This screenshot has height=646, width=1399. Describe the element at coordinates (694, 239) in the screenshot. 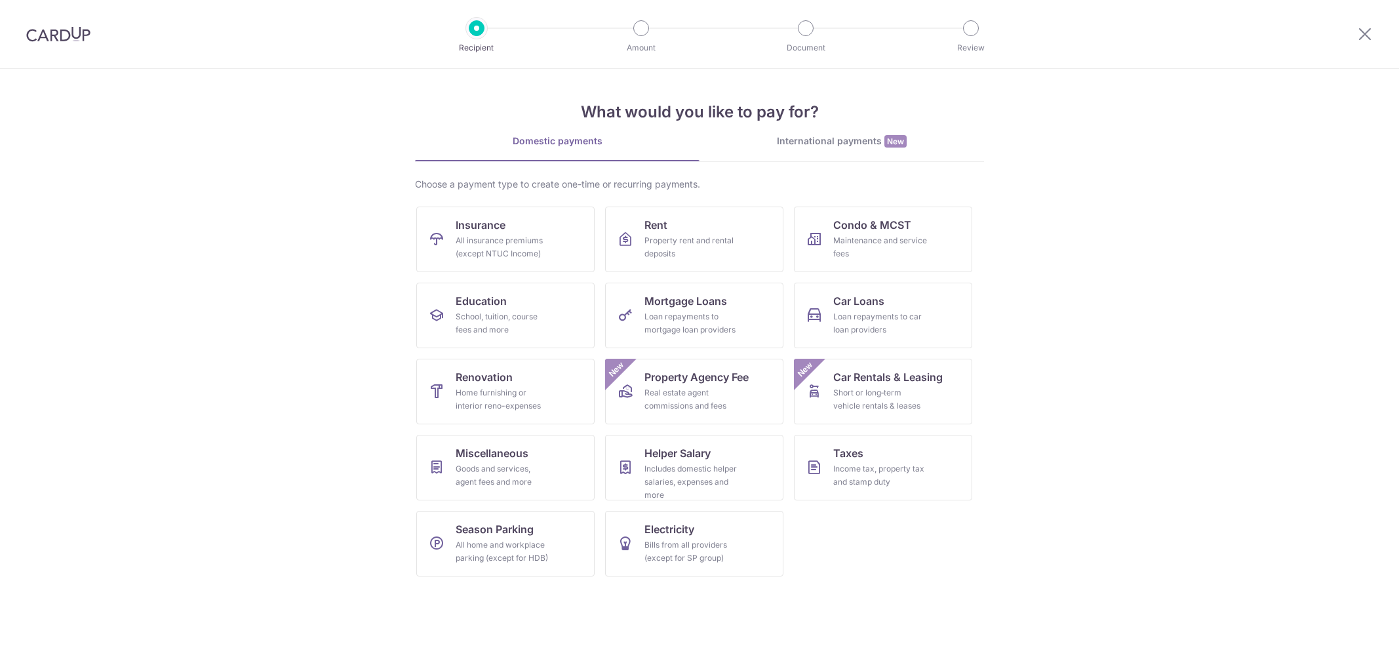

I see `a: RentProperty rent and rental deposits` at that location.